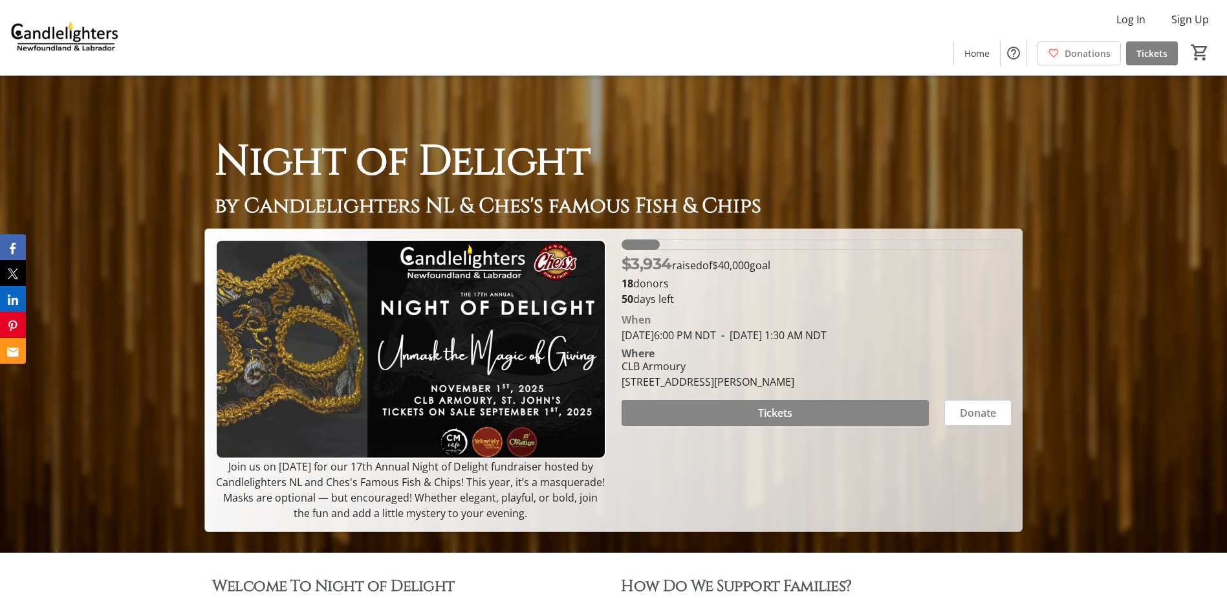 The height and width of the screenshot is (598, 1227). What do you see at coordinates (775, 413) in the screenshot?
I see `button: Tickets` at bounding box center [775, 413].